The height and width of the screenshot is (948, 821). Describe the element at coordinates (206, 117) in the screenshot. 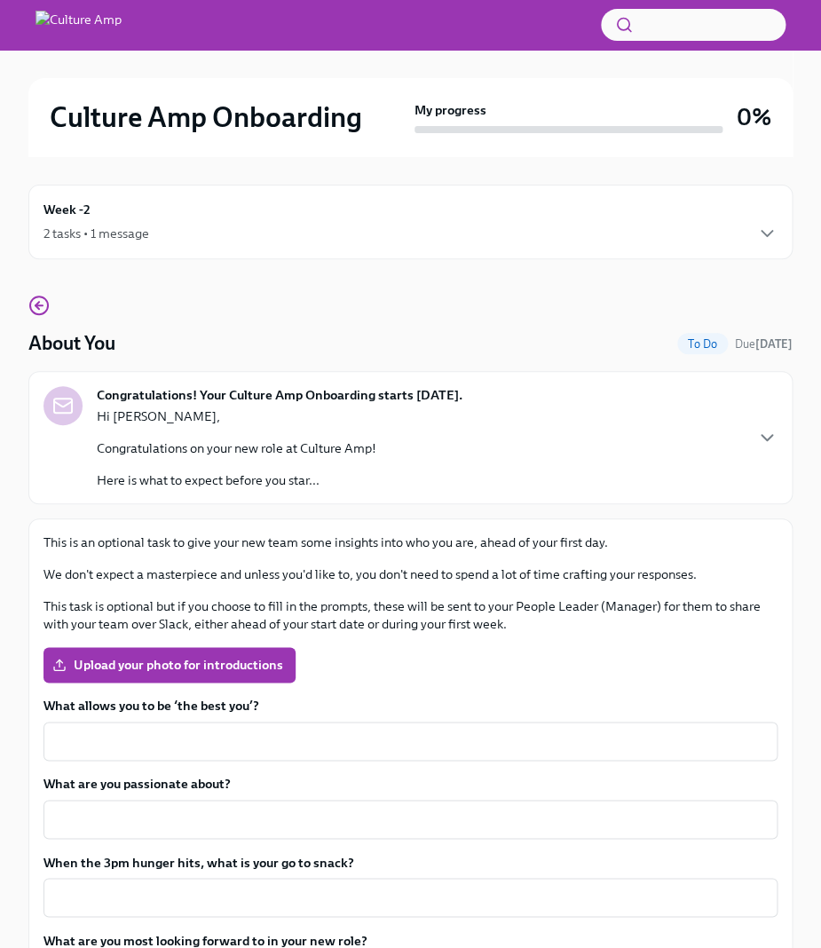

I see `h2: Culture Amp Onboarding` at that location.